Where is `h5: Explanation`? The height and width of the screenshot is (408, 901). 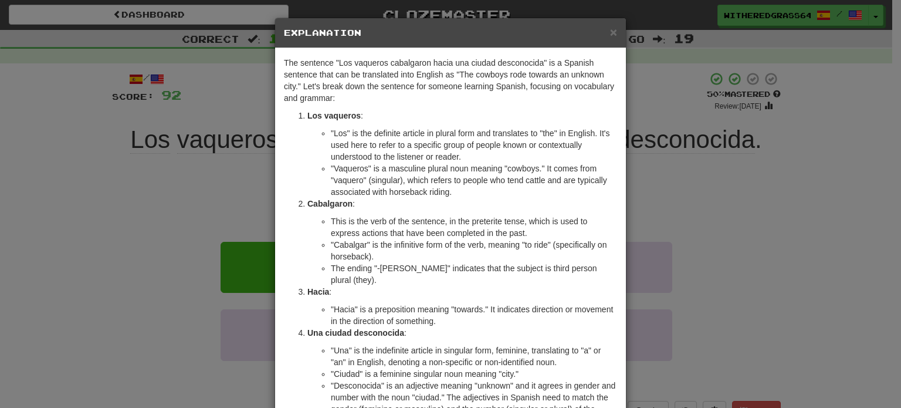
h5: Explanation is located at coordinates (450, 33).